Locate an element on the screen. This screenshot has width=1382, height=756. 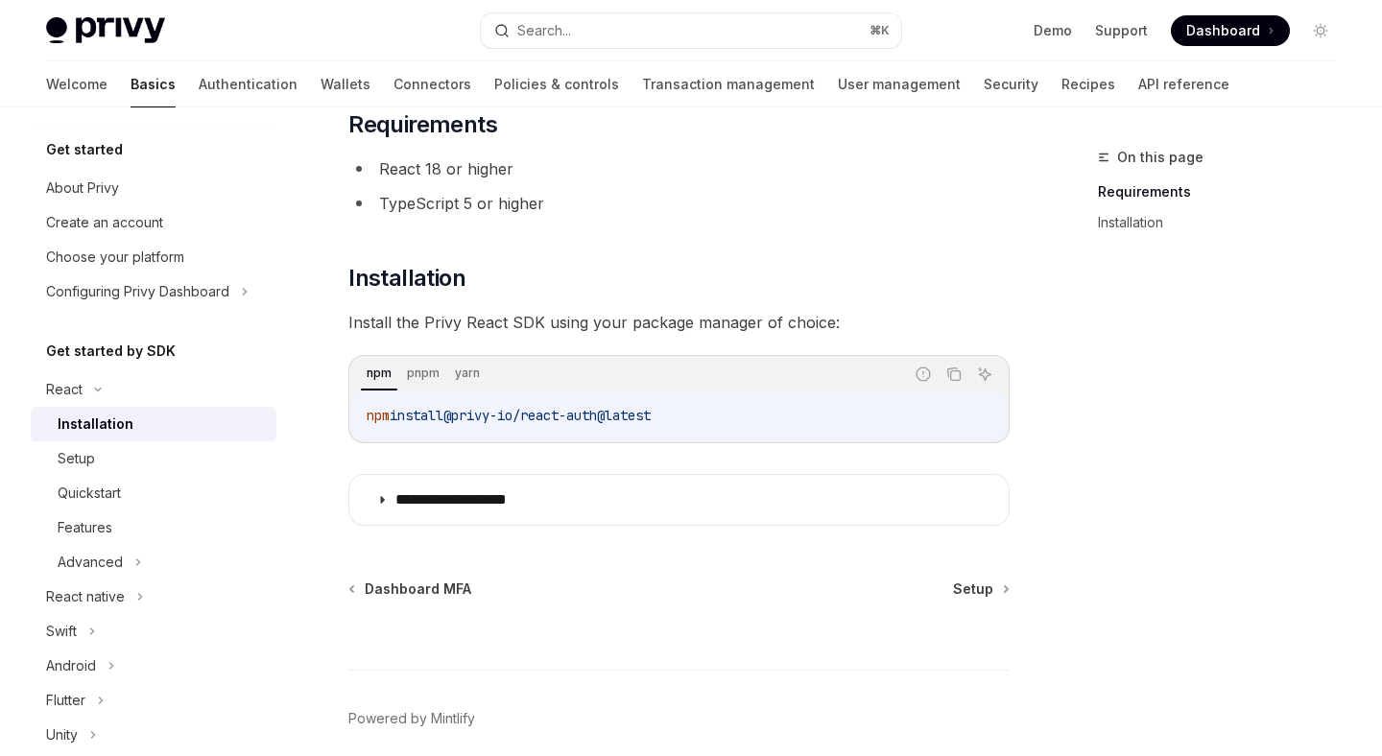
a: Support is located at coordinates (1121, 31).